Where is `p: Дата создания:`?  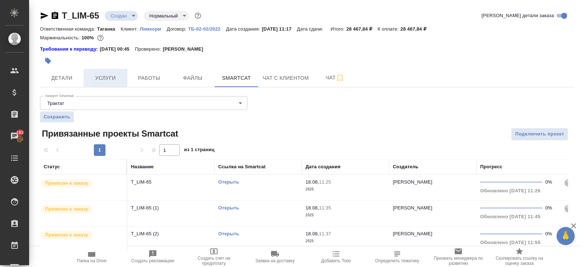 p: Дата создания: is located at coordinates (244, 29).